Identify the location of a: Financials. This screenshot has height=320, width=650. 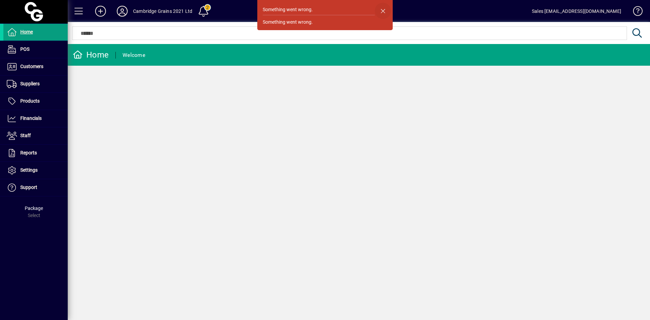
(36, 119).